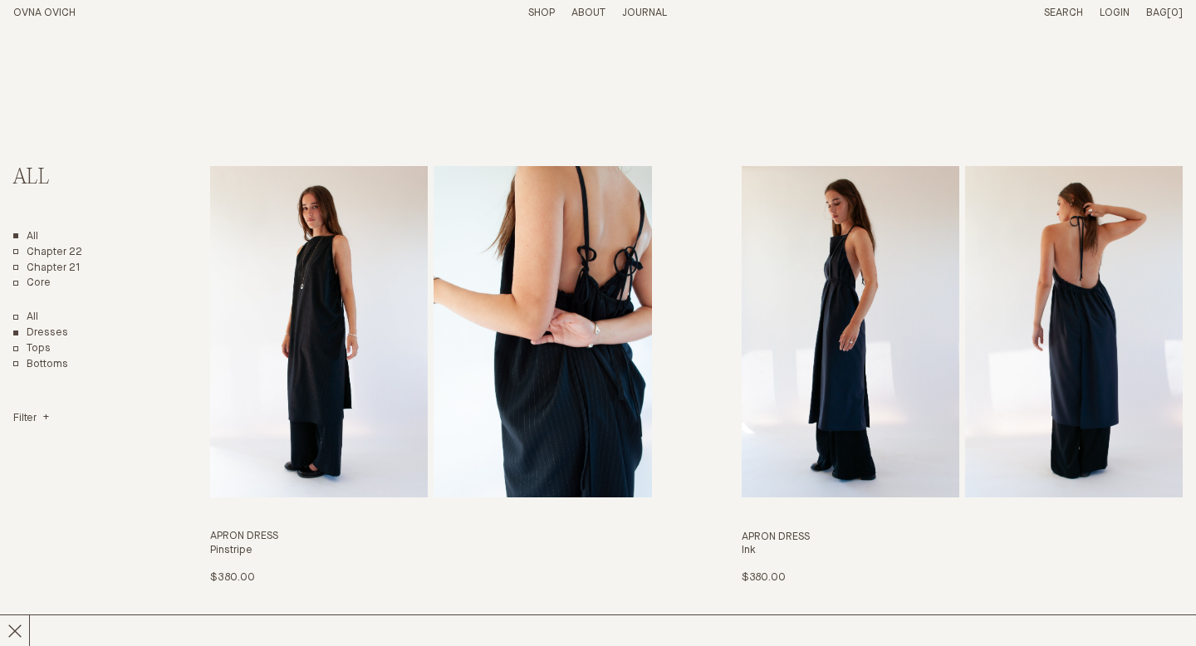 The width and height of the screenshot is (1196, 646). I want to click on h4: Ink, so click(961, 550).